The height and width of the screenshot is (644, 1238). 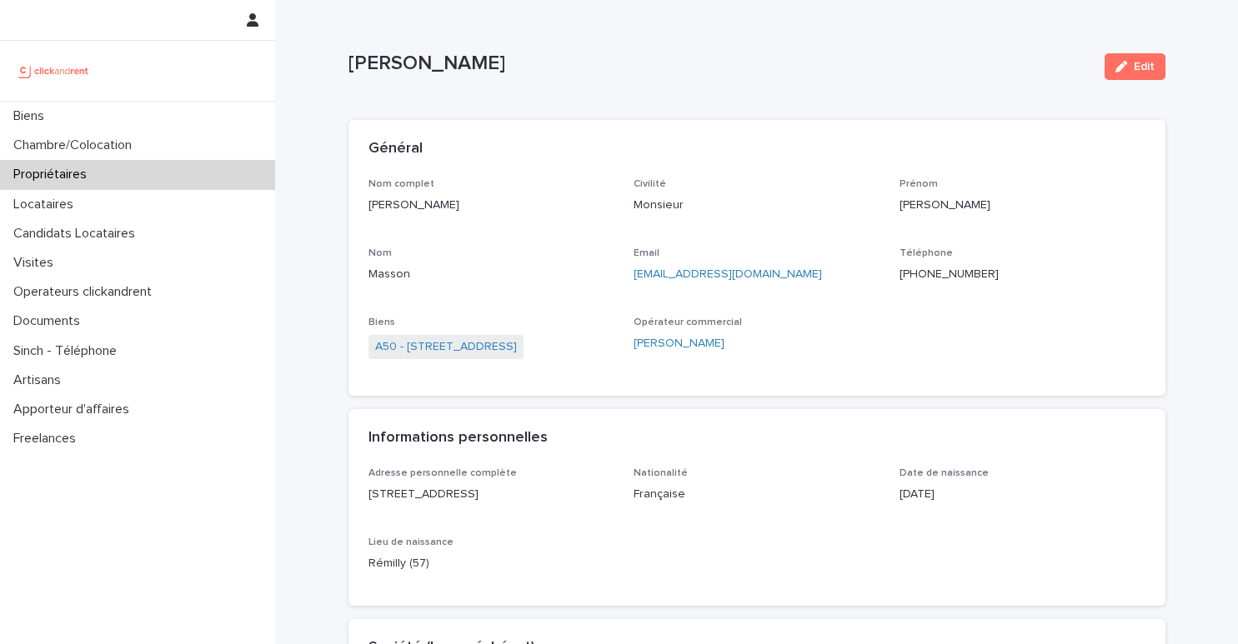 What do you see at coordinates (491, 564) in the screenshot?
I see `p: Rémilly (57)` at bounding box center [491, 564].